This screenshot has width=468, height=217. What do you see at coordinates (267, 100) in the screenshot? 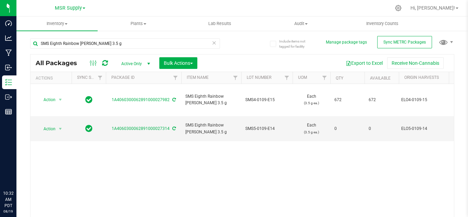
I see `span: SMS4-0109-E15` at bounding box center [267, 100].